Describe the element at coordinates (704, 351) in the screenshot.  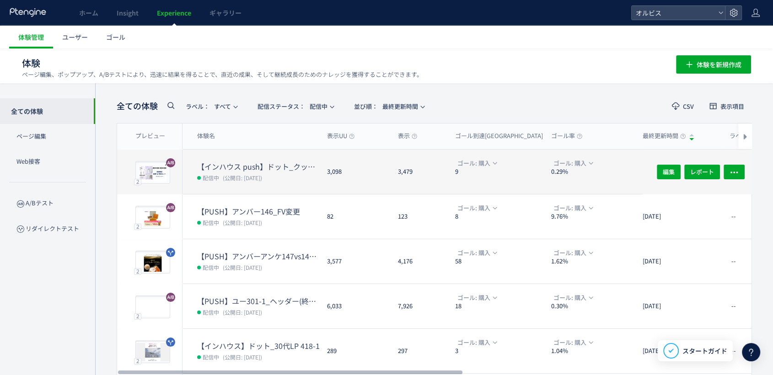
I see `span: スタートガイド` at that location.